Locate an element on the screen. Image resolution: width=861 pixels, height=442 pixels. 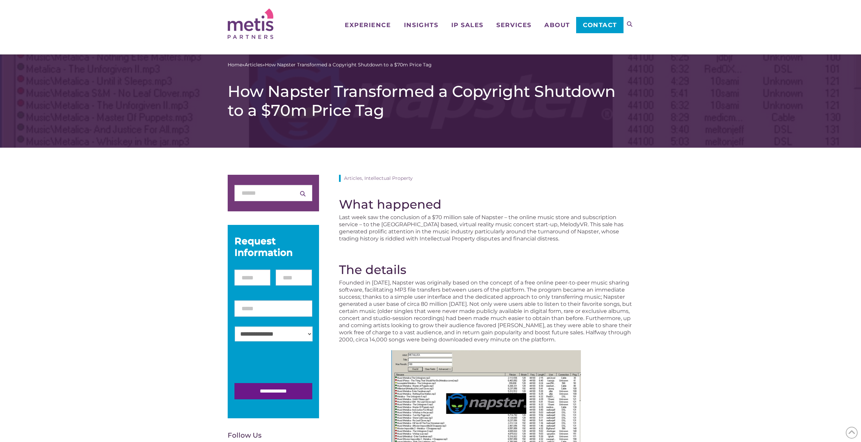
span: IP Sales is located at coordinates (467, 25).